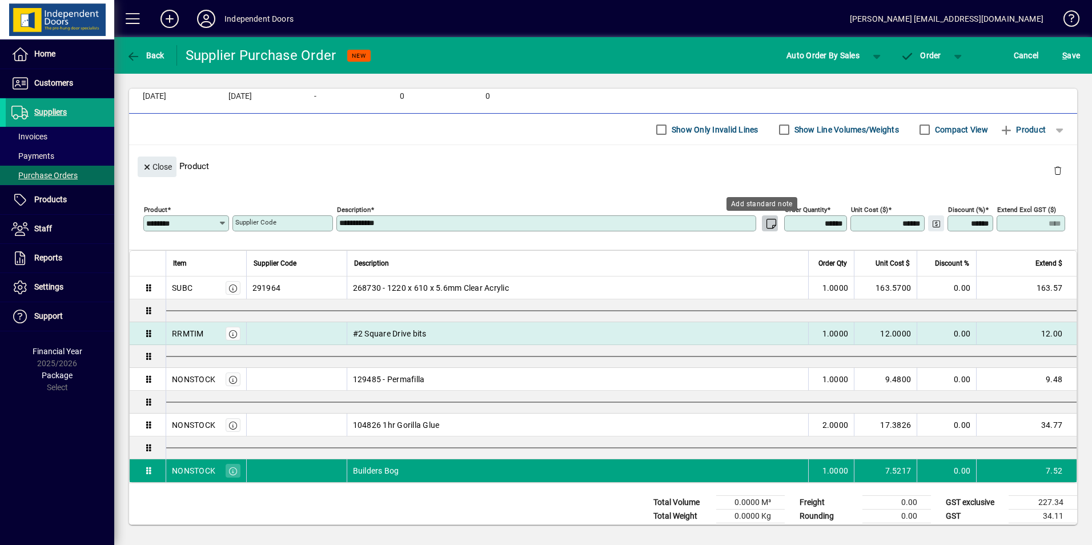 Image resolution: width=1092 pixels, height=545 pixels. I want to click on button: Auto Order By Sales, so click(823, 55).